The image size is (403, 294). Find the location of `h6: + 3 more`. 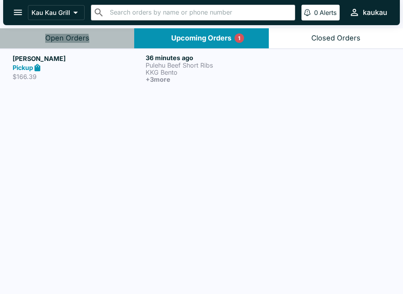

h6: + 3 more is located at coordinates (210, 79).